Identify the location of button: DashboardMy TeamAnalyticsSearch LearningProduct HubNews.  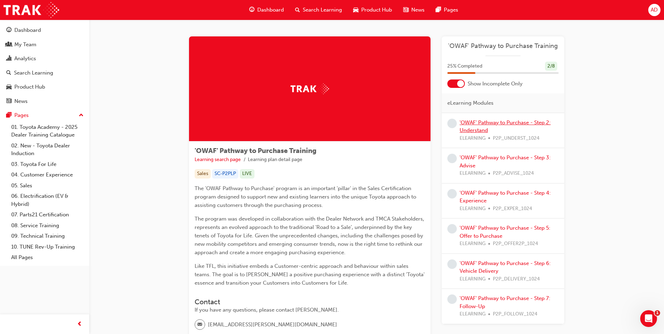
(44, 65).